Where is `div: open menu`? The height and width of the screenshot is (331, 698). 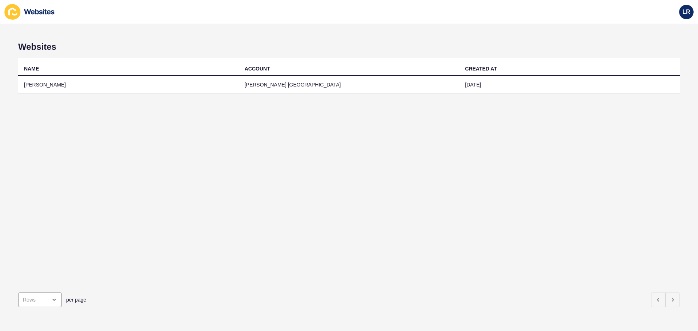
div: open menu is located at coordinates (40, 300).